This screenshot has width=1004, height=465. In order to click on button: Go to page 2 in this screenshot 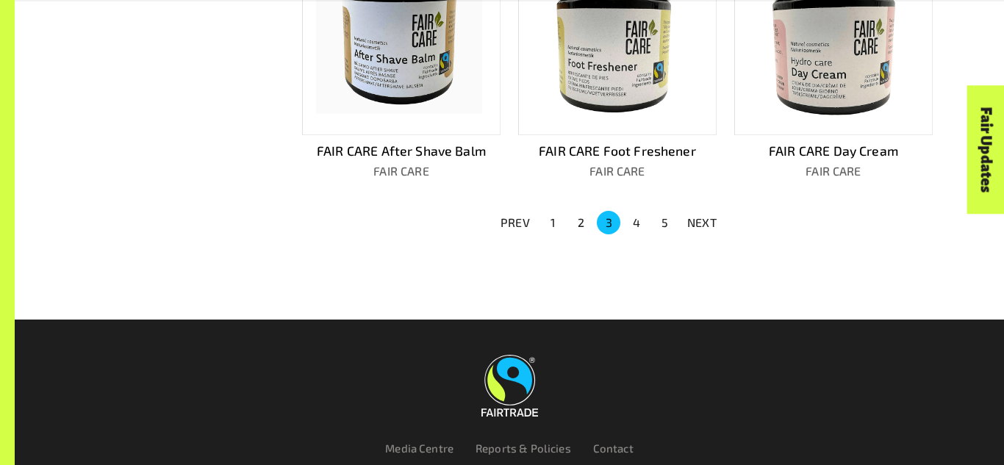, I will do `click(581, 223)`.